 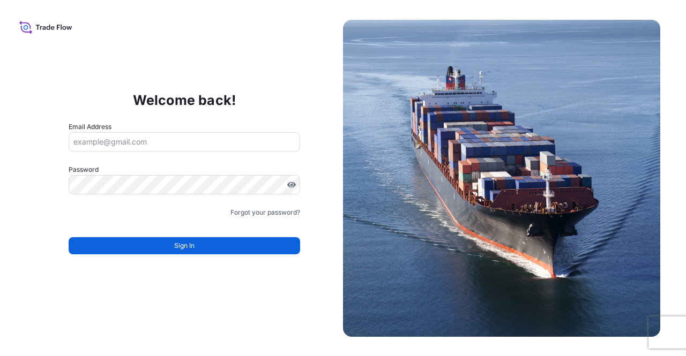 I want to click on p: Welcome back!, so click(x=184, y=100).